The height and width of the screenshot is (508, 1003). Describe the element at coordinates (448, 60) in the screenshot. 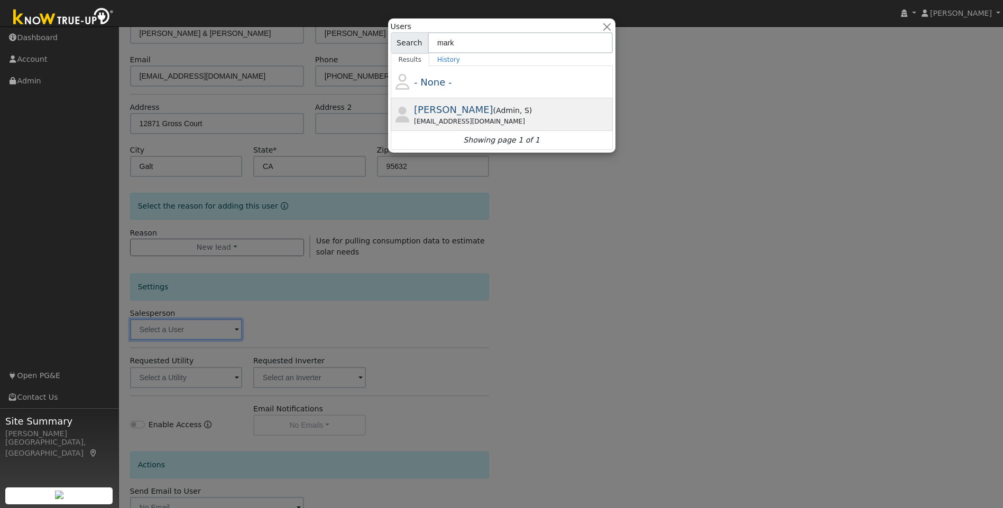

I see `a: History` at that location.